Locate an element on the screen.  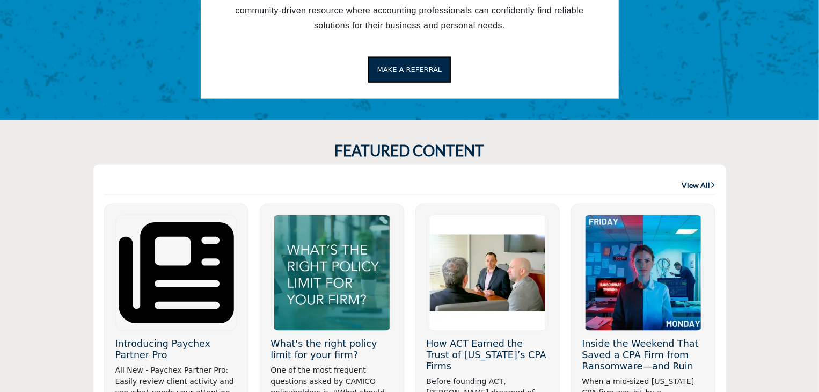
h3: Introducing Paychex Partner Pro is located at coordinates (176, 350).